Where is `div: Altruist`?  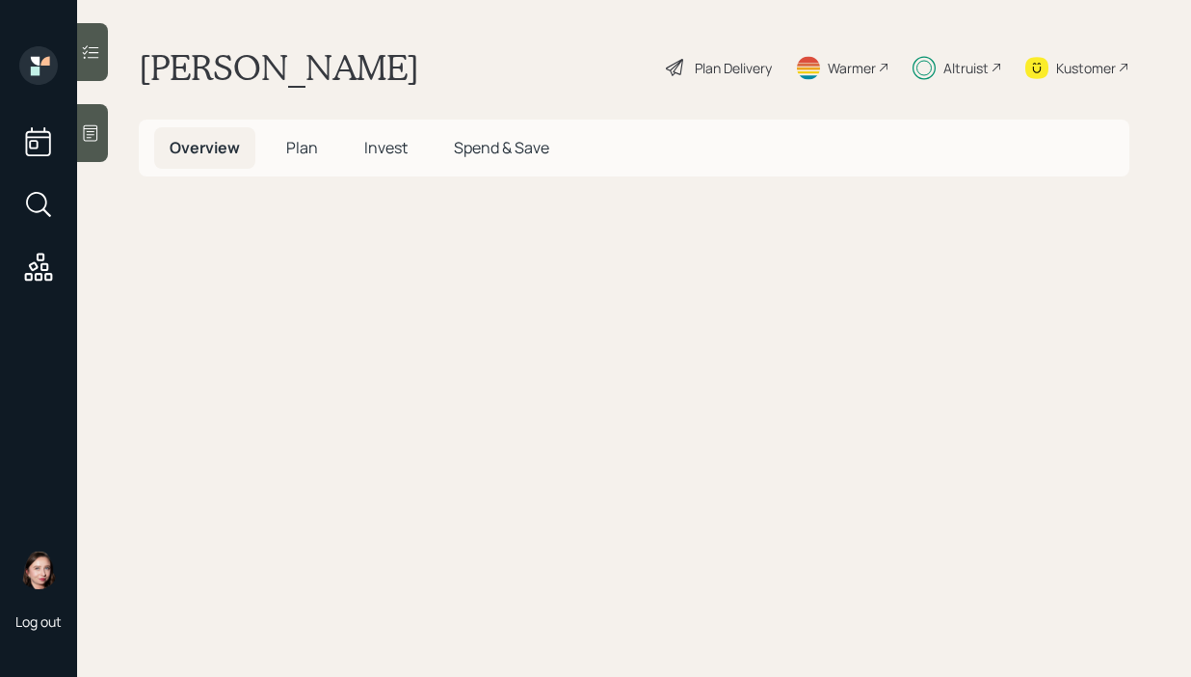 div: Altruist is located at coordinates (966, 67).